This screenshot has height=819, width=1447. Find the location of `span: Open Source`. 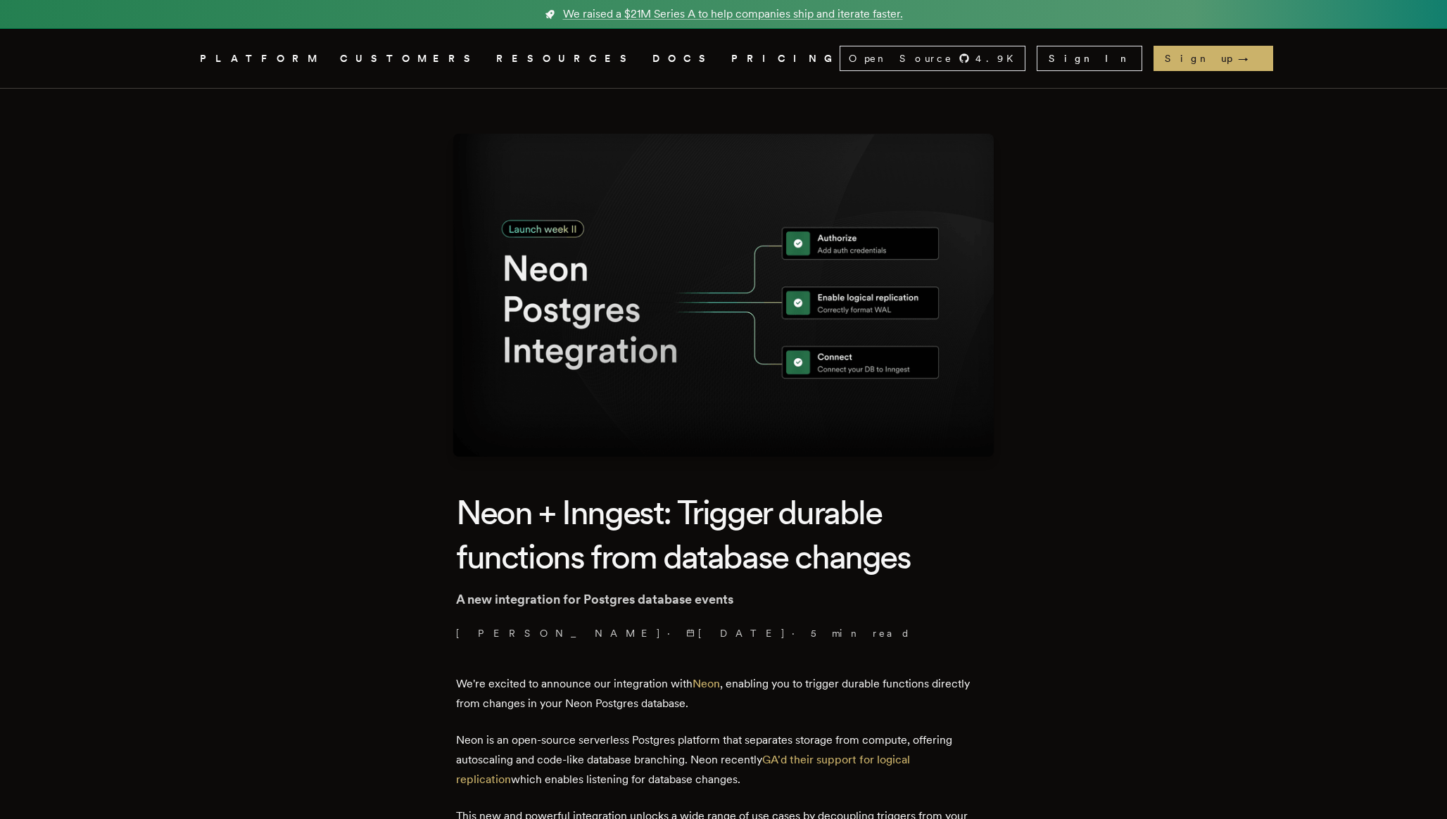

span: Open Source is located at coordinates (901, 58).